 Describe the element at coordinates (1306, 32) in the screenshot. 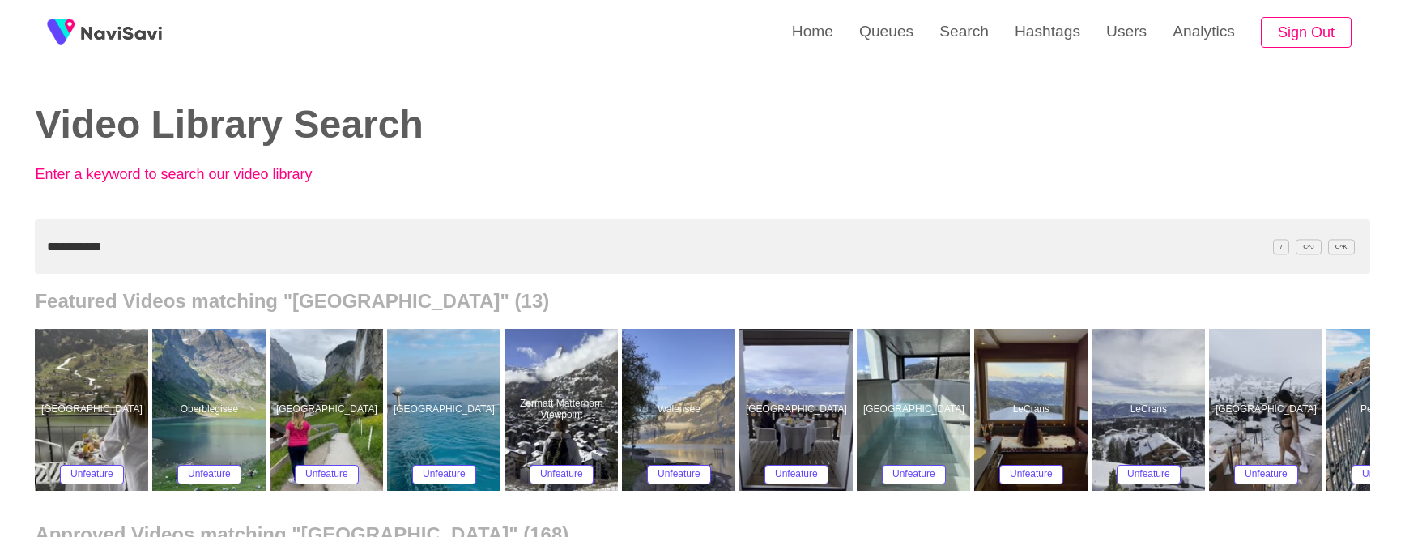

I see `button: Sign Out` at that location.